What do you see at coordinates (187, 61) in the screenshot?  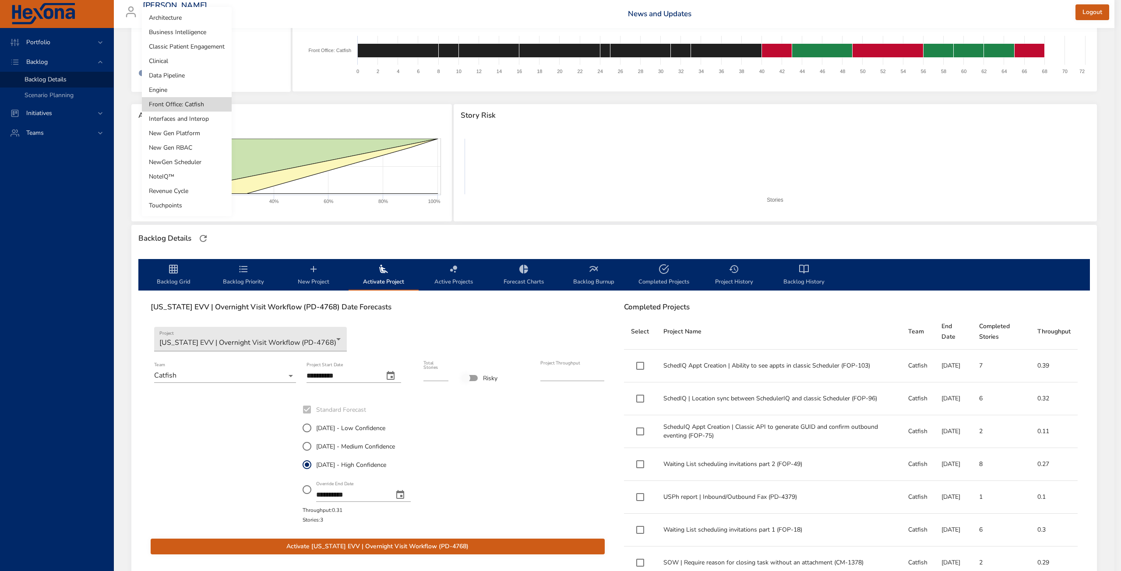 I see `li: Clinical` at bounding box center [187, 61].